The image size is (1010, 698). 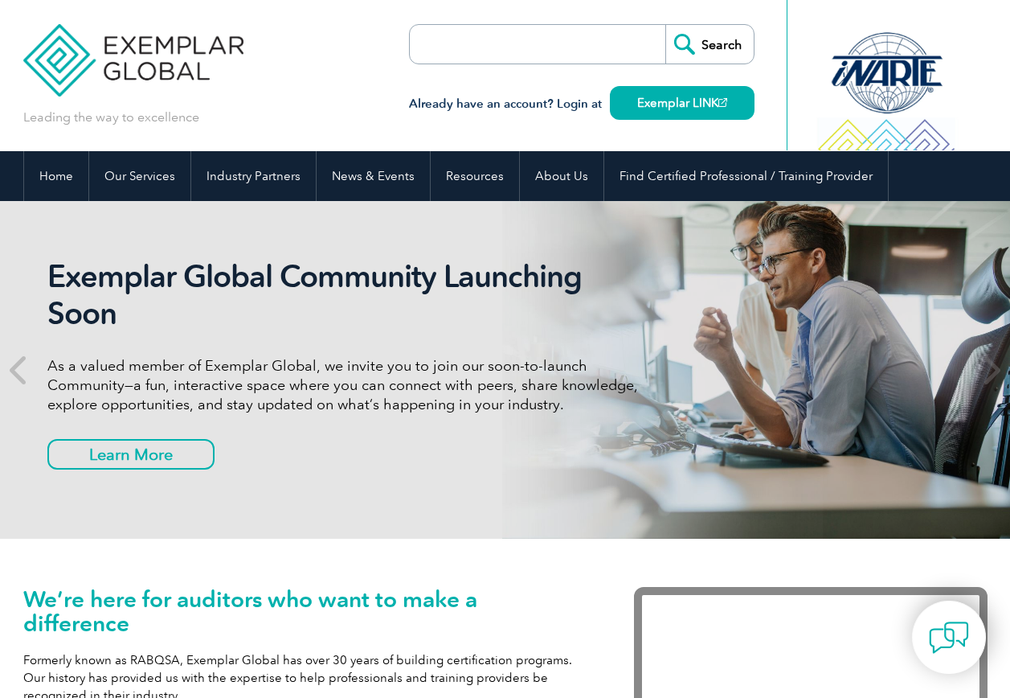 What do you see at coordinates (475, 176) in the screenshot?
I see `a: Resources` at bounding box center [475, 176].